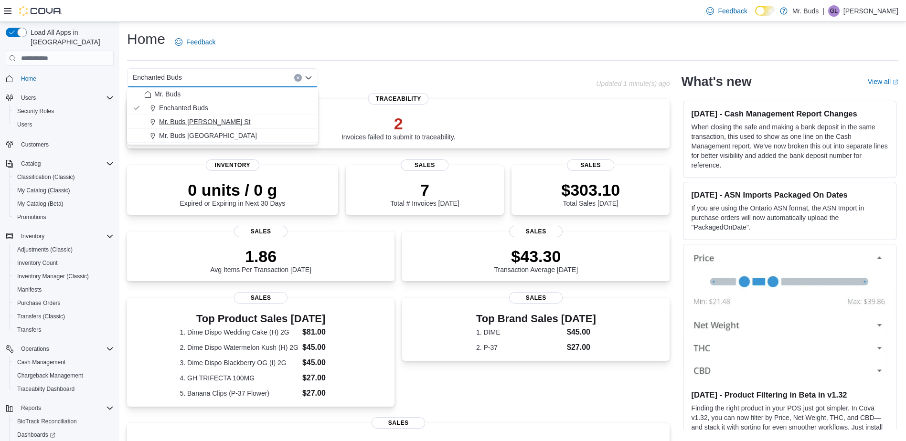  I want to click on a: My Catalog (Beta), so click(40, 204).